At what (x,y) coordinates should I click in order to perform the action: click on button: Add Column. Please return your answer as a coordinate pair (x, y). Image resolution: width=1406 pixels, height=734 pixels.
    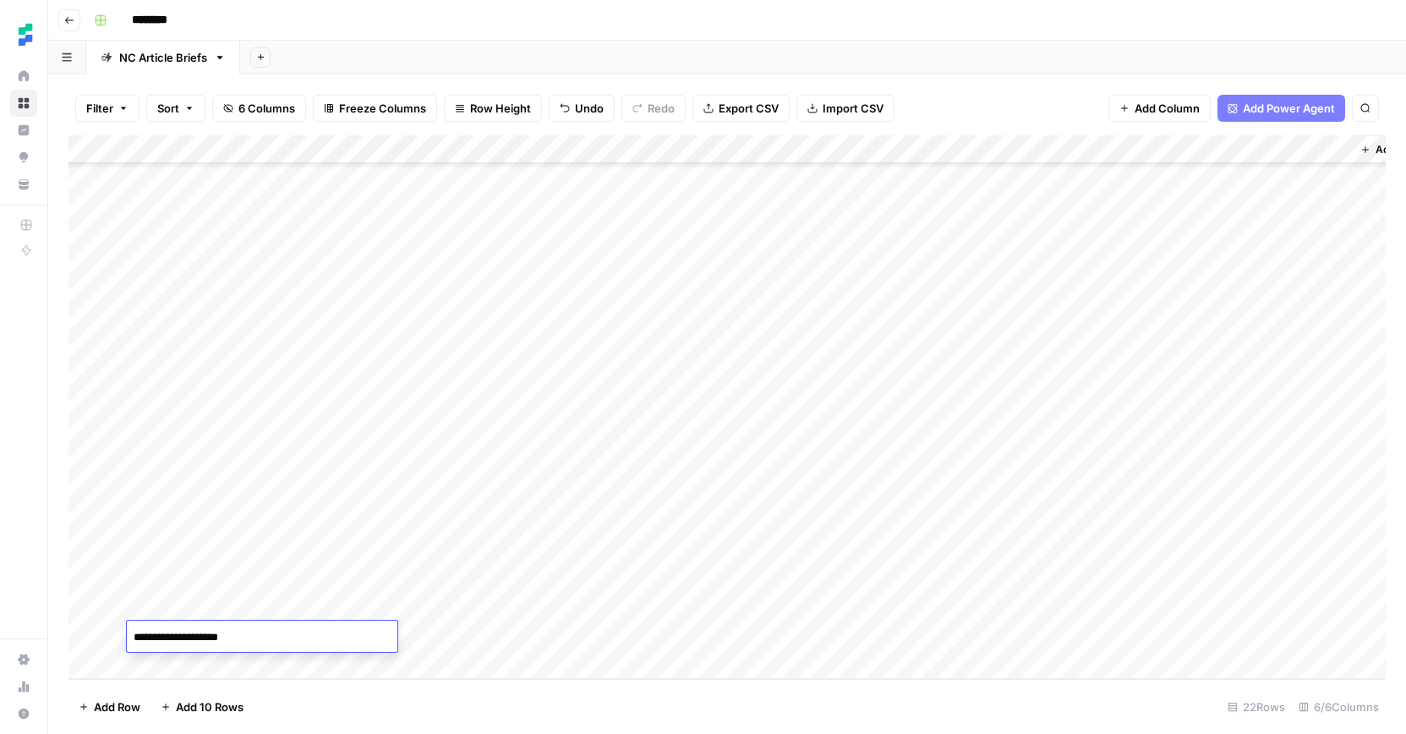
    Looking at the image, I should click on (1159, 108).